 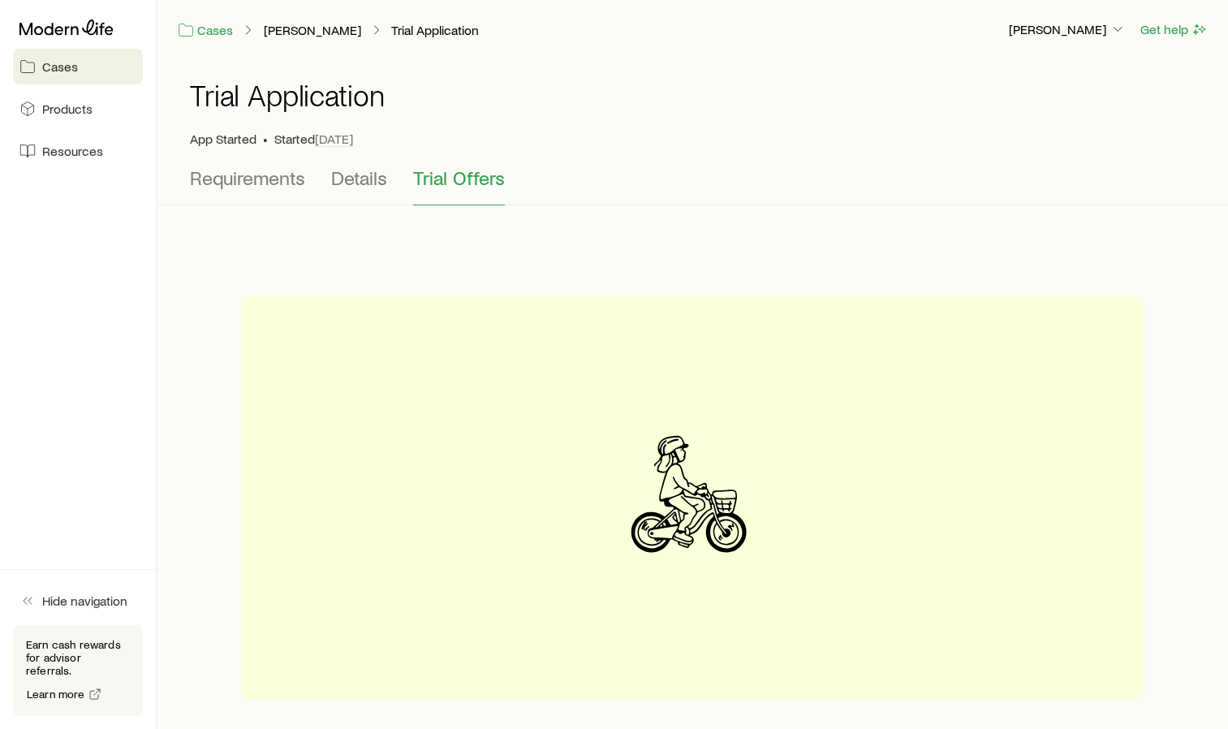 What do you see at coordinates (78, 658) in the screenshot?
I see `p: Earn cash rewards for advisor referrals.` at bounding box center [78, 658].